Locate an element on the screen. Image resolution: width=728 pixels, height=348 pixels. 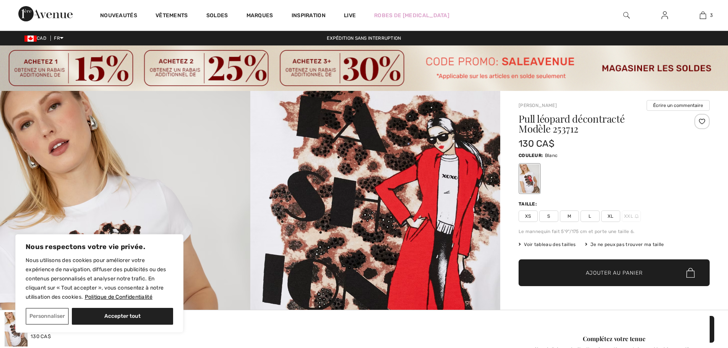
img: Pull L&eacute;opard D&eacute;contract&eacute; mod&egrave;le 253712 is located at coordinates (16, 329).